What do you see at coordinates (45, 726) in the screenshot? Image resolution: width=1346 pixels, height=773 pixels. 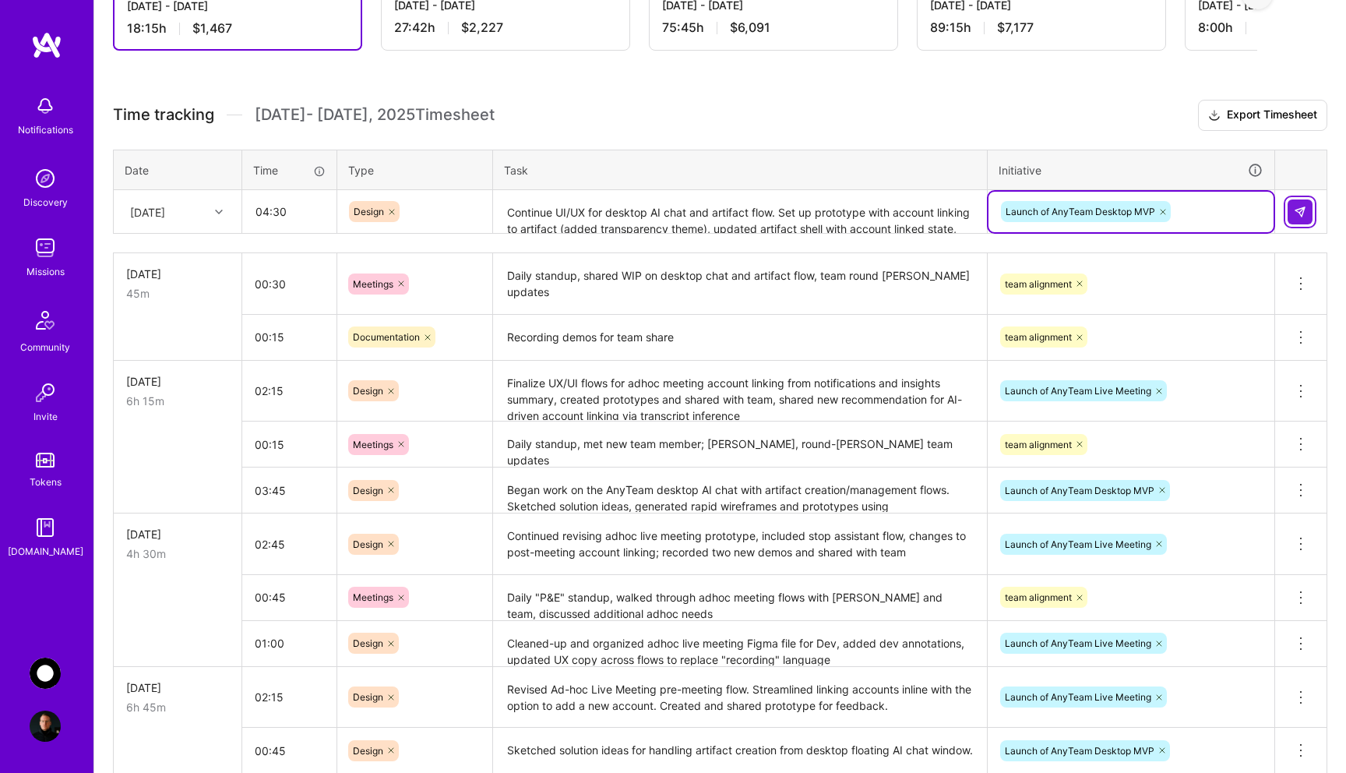 I see `img: User Avatar` at bounding box center [45, 726].